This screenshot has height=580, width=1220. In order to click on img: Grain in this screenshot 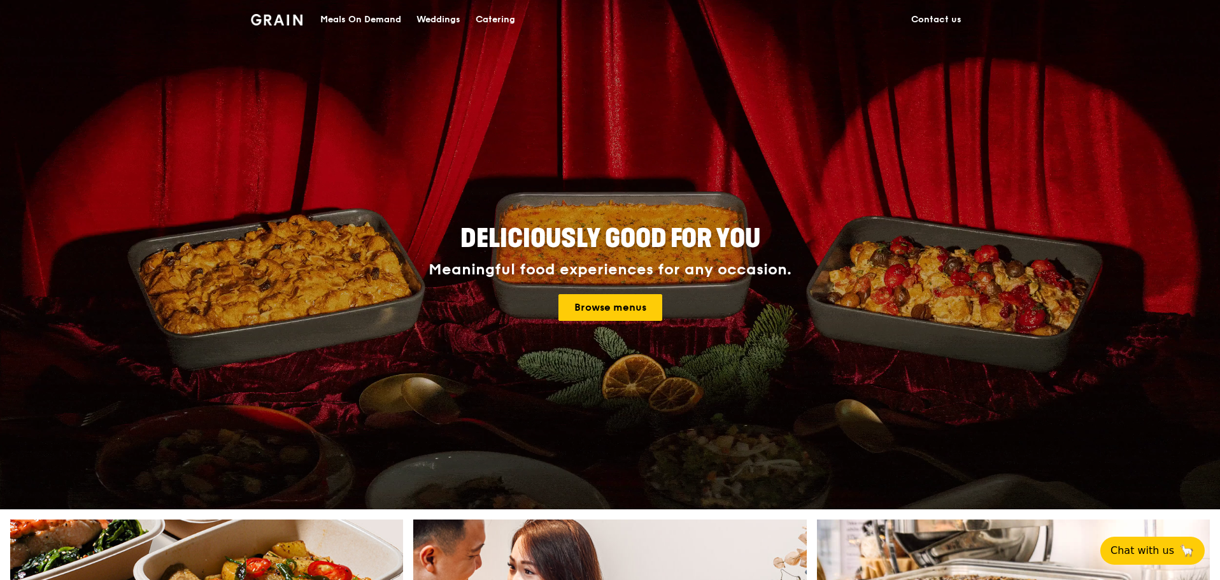, I will do `click(276, 20)`.